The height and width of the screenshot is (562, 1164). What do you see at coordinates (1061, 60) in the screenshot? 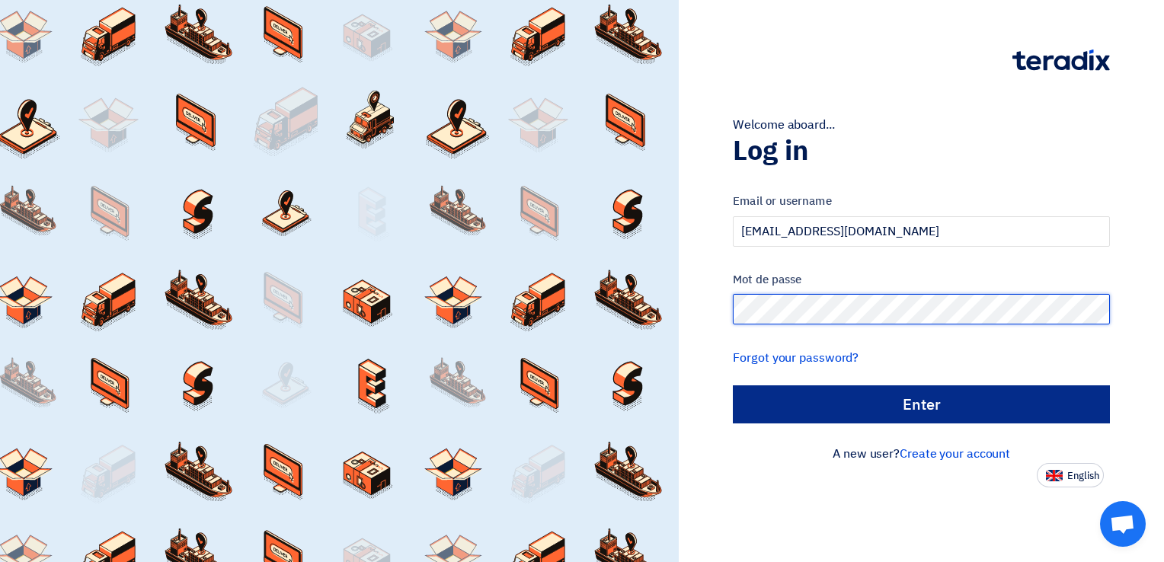
I see `img: Teradix logo` at bounding box center [1061, 60].